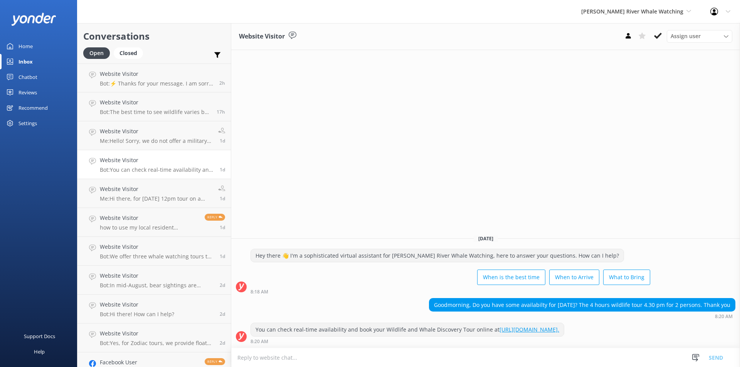  Describe the element at coordinates (149, 228) in the screenshot. I see `p: how to use my local resident membership` at that location.